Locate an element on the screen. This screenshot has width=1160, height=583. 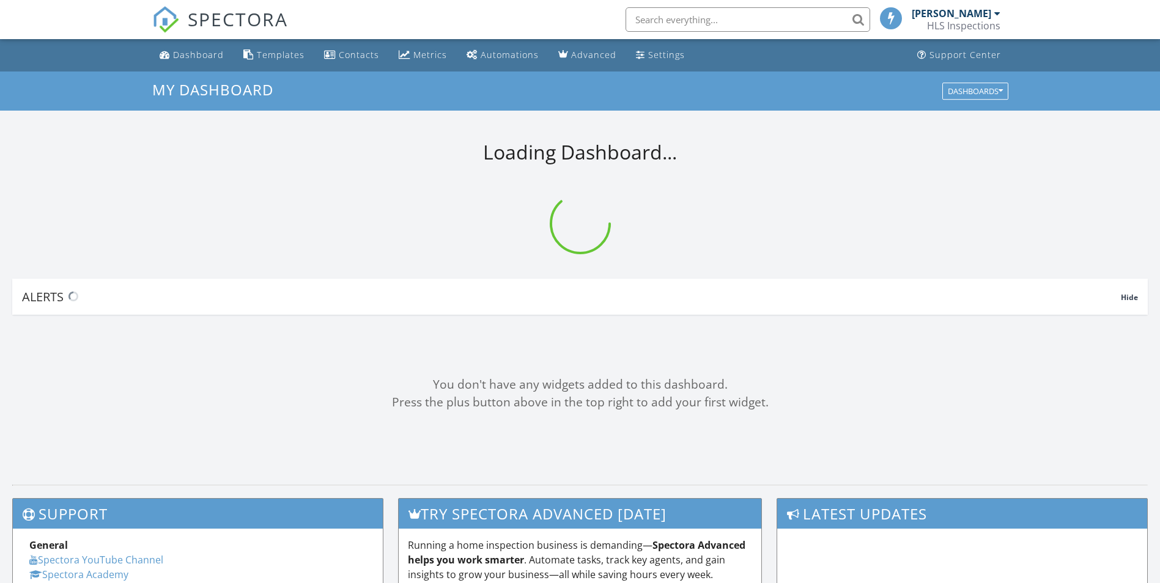
a: Contacts is located at coordinates (352, 55).